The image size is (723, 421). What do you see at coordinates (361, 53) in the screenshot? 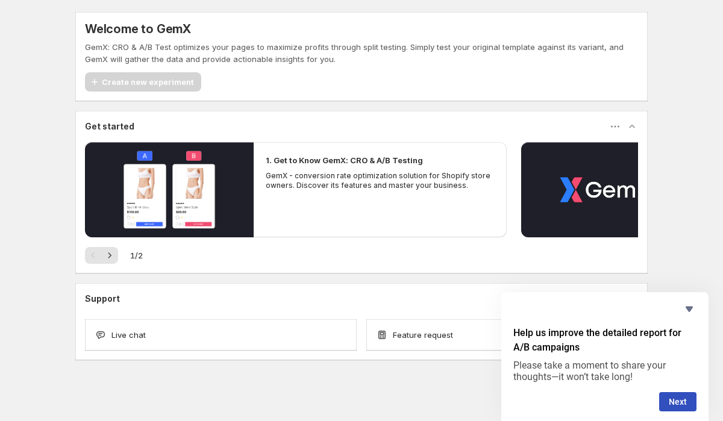
I see `p: GemX: CRO & A/B Test optimizes your pages to maximize profits through split testing. Simply test ...` at bounding box center [361, 53].